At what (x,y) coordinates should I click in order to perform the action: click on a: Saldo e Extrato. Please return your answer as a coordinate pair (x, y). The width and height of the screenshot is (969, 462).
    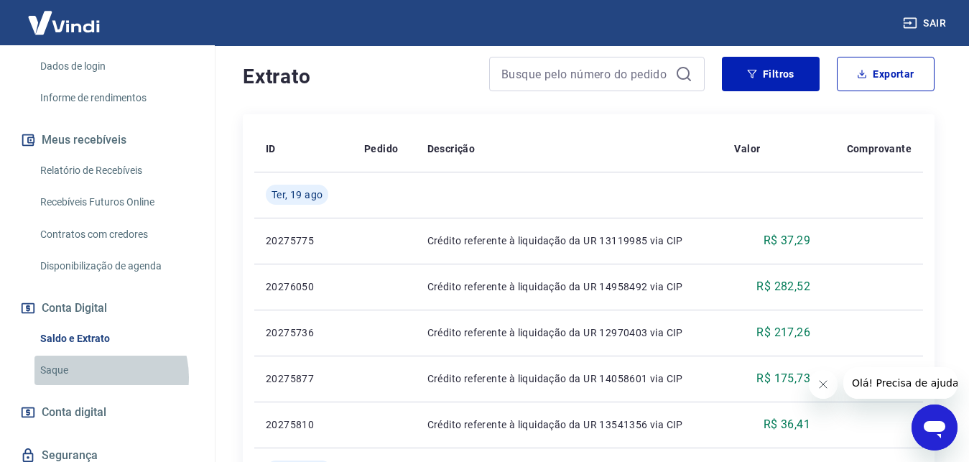
    Looking at the image, I should click on (116, 338).